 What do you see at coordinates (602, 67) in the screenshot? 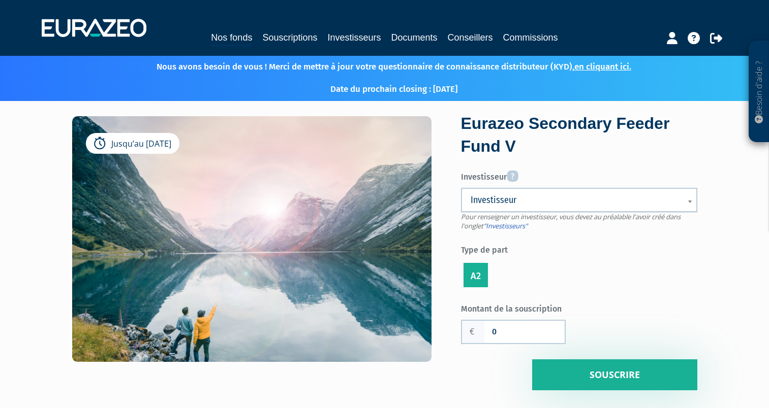
I see `a: en cliquant ici.` at bounding box center [602, 67].